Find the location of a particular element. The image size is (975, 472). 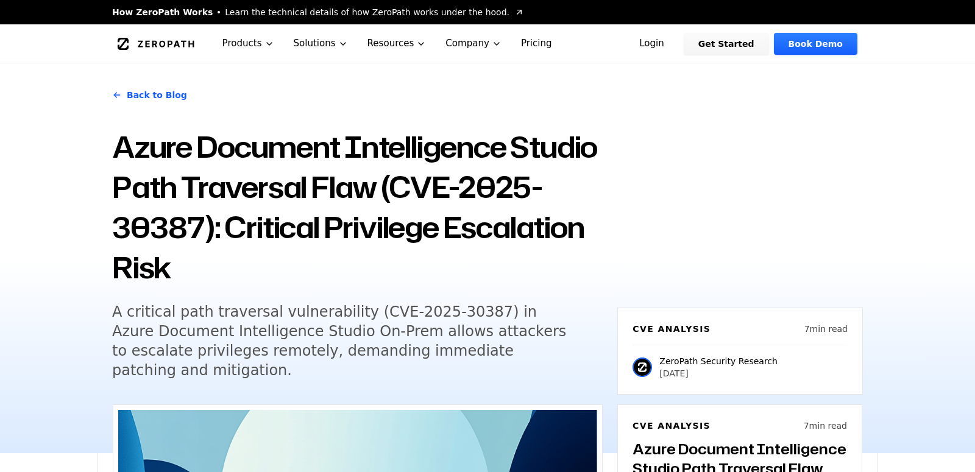

a: How ZeroPath WorksLearn the technical details of how ZeroPath works under the hood. is located at coordinates (318, 12).